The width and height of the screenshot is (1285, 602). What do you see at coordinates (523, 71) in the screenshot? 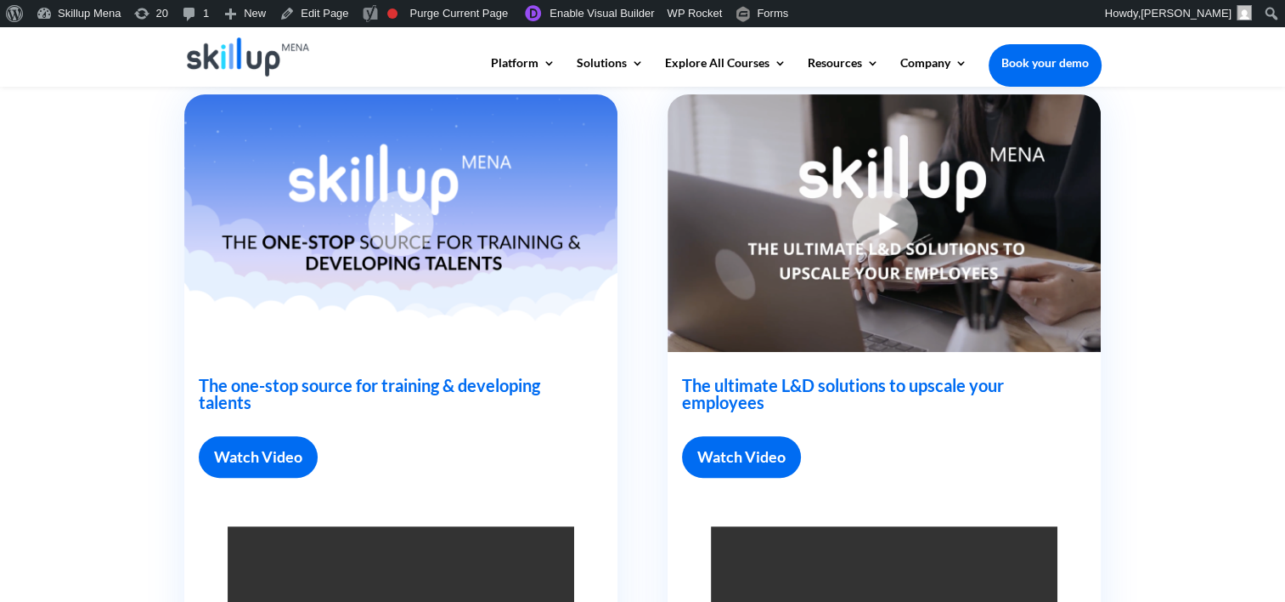
I see `a: Platform` at bounding box center [523, 71].